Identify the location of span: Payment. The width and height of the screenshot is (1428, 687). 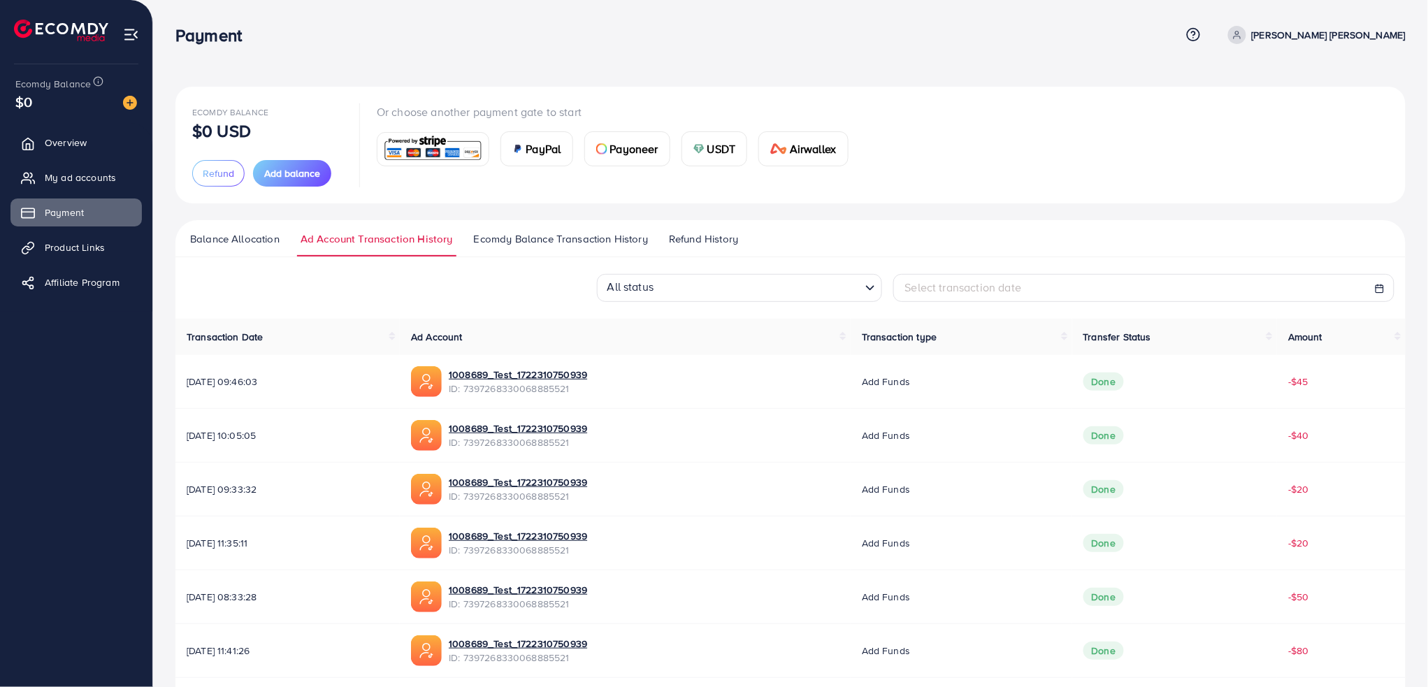
(64, 213).